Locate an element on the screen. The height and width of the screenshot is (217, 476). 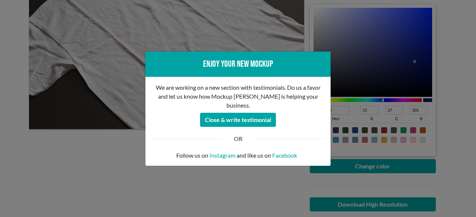
p: Follow us on and like us on is located at coordinates (238, 156).